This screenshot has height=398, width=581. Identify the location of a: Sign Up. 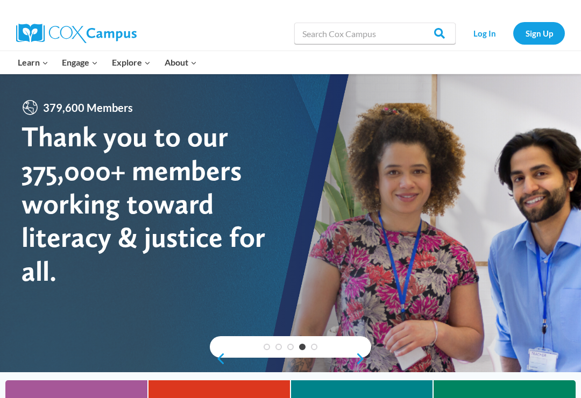
(539, 33).